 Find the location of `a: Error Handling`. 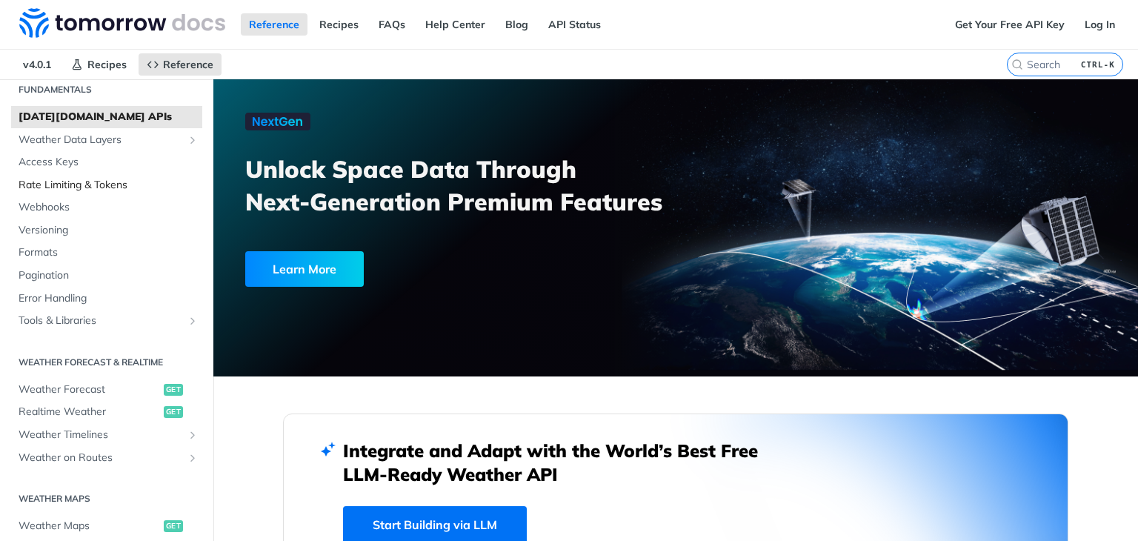

a: Error Handling is located at coordinates (107, 299).